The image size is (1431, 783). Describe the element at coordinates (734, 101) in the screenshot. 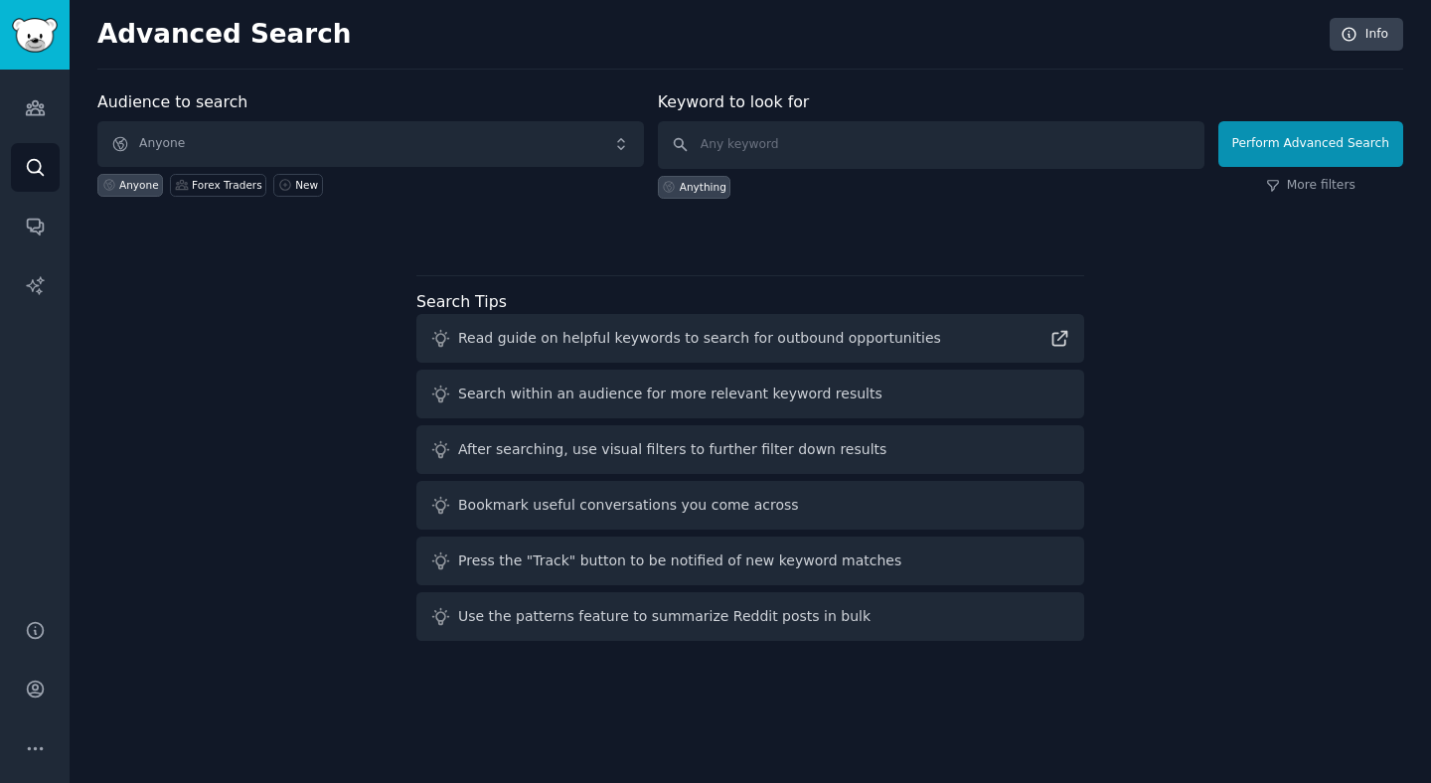

I see `label: Keyword to look for` at that location.